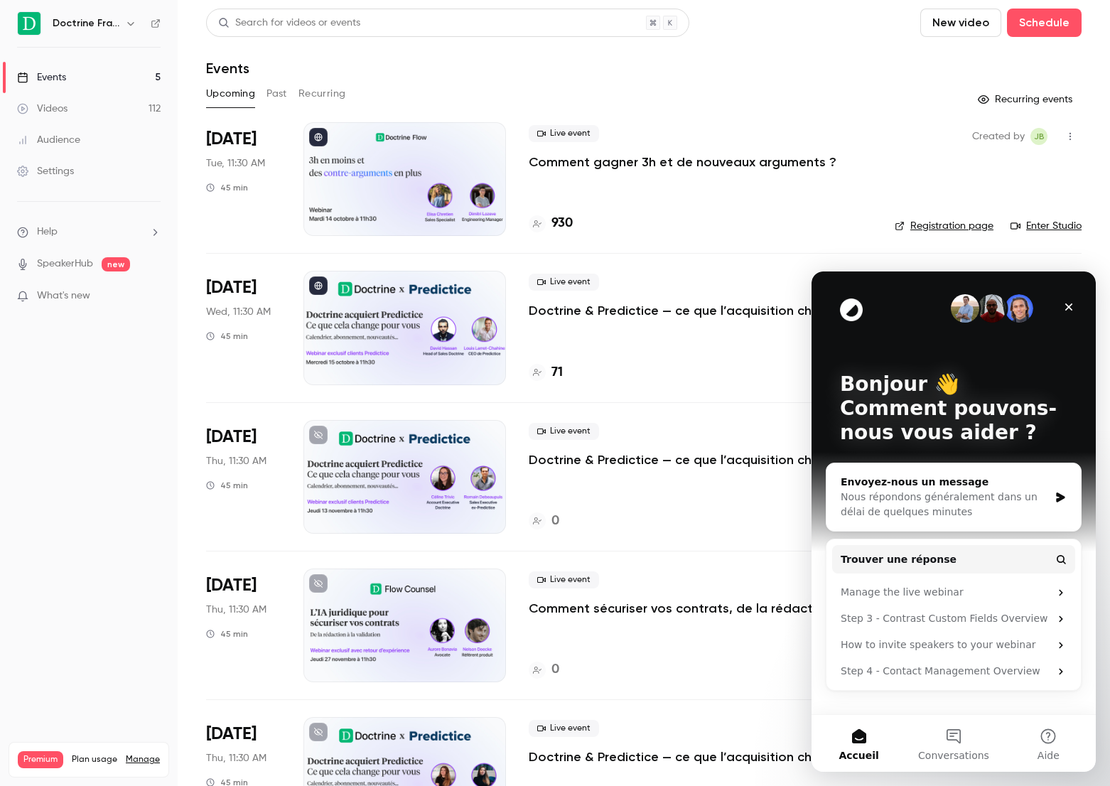 The width and height of the screenshot is (1110, 786). I want to click on a: Doctrine & Predictice — ce que l’acquisition change pour vous - Session 2, so click(700, 460).